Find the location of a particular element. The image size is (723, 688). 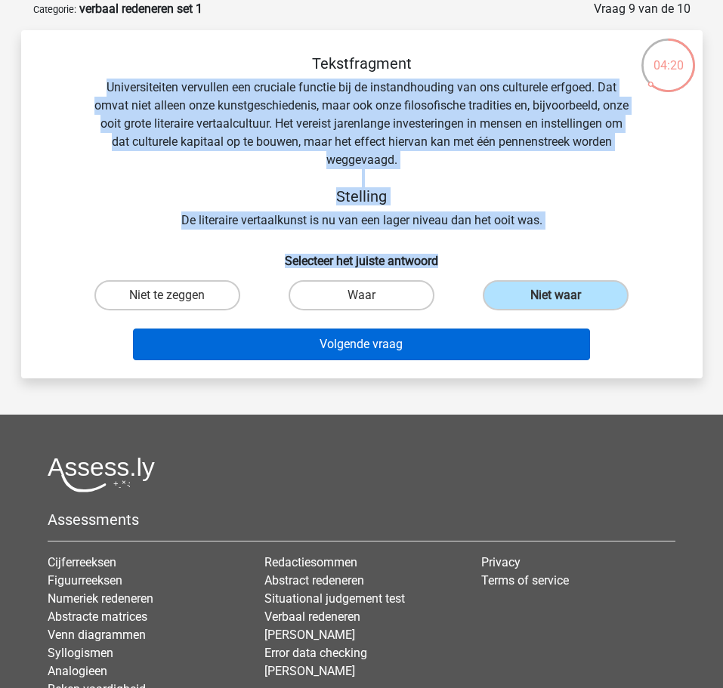

a: Venn diagrammen is located at coordinates (97, 635).